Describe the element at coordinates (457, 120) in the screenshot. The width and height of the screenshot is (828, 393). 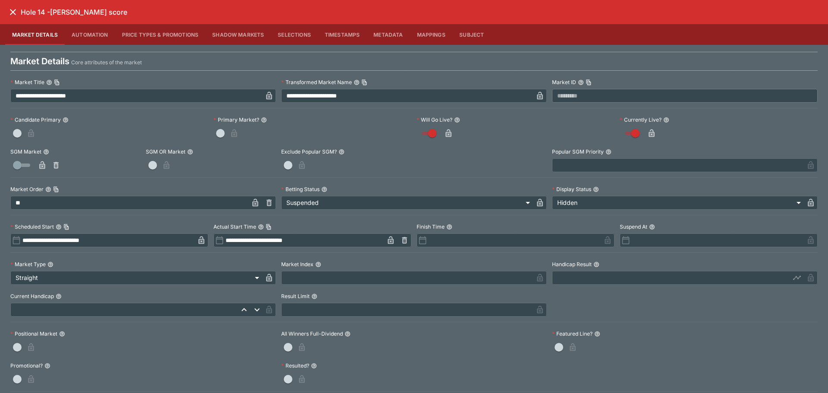
I see `button: Will Go Live?` at that location.